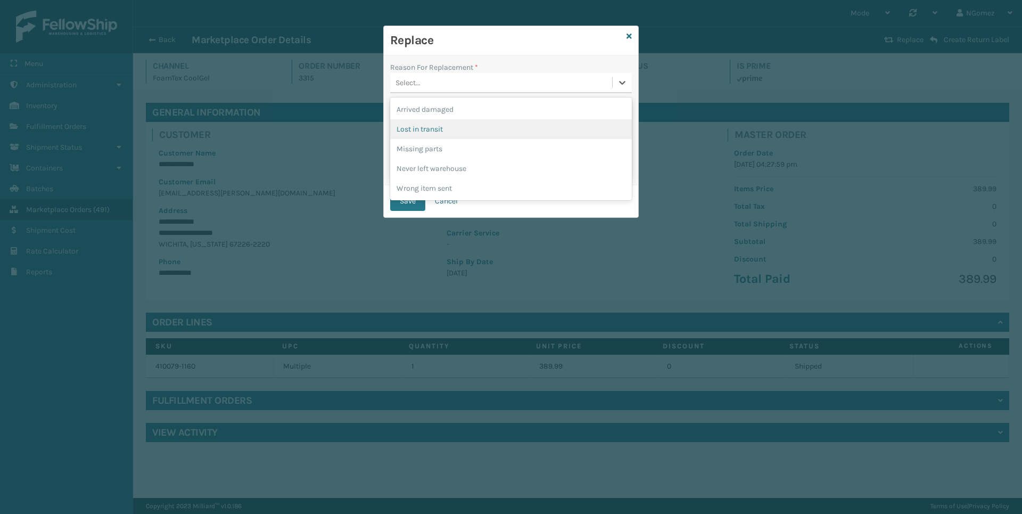  What do you see at coordinates (408, 201) in the screenshot?
I see `button: Save` at bounding box center [408, 201].